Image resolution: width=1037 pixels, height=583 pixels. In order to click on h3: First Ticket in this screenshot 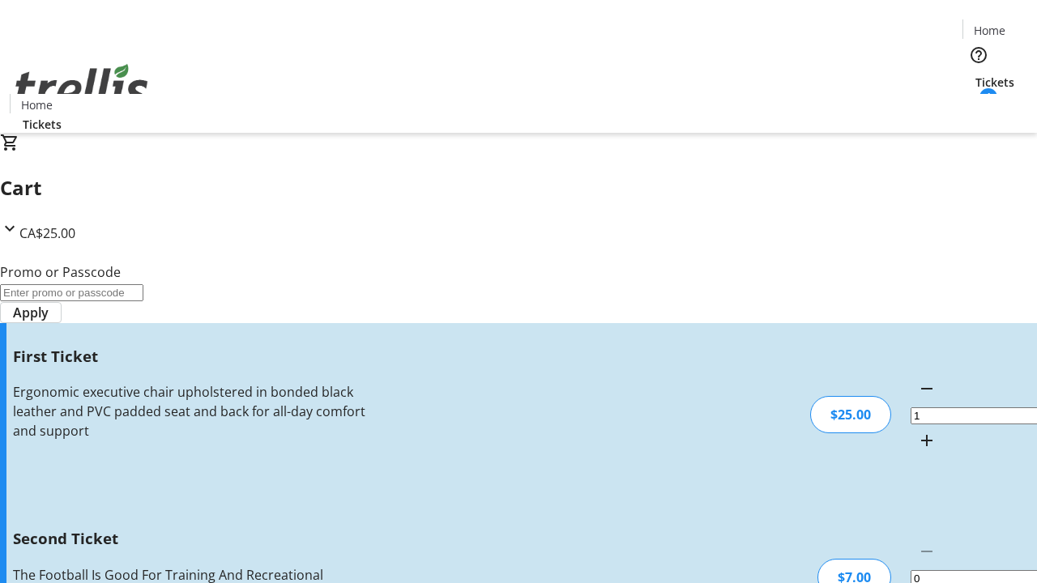, I will do `click(190, 357)`.